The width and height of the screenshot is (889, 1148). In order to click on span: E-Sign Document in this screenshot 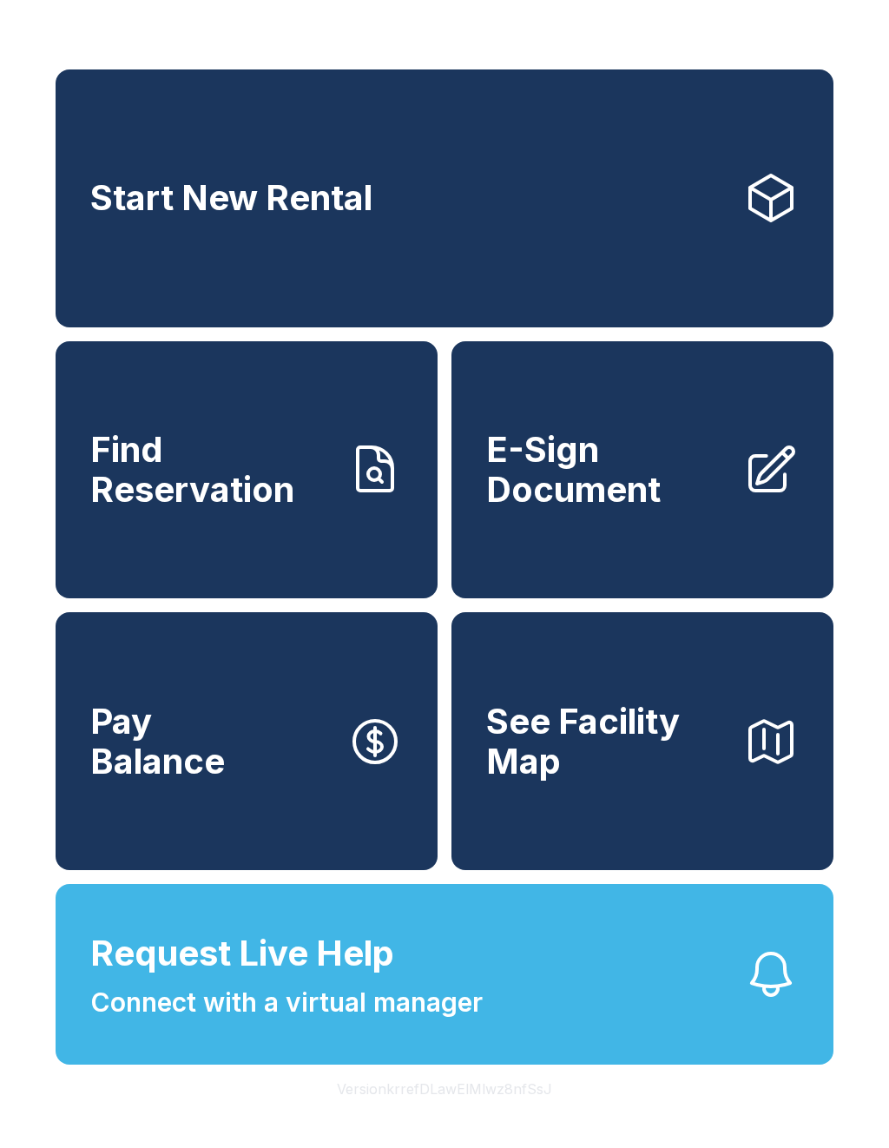, I will do `click(608, 469)`.